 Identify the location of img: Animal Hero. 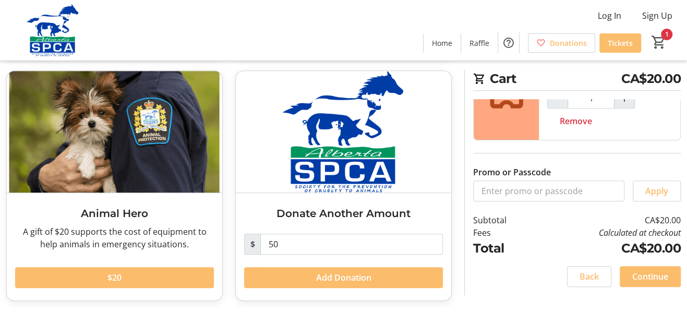
(114, 131).